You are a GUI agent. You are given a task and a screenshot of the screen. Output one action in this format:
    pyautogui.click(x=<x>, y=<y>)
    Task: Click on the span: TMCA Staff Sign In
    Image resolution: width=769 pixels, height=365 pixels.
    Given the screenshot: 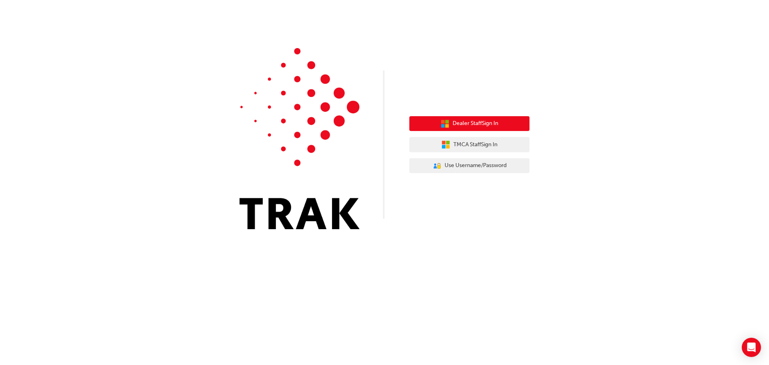 What is the action you would take?
    pyautogui.click(x=476, y=145)
    